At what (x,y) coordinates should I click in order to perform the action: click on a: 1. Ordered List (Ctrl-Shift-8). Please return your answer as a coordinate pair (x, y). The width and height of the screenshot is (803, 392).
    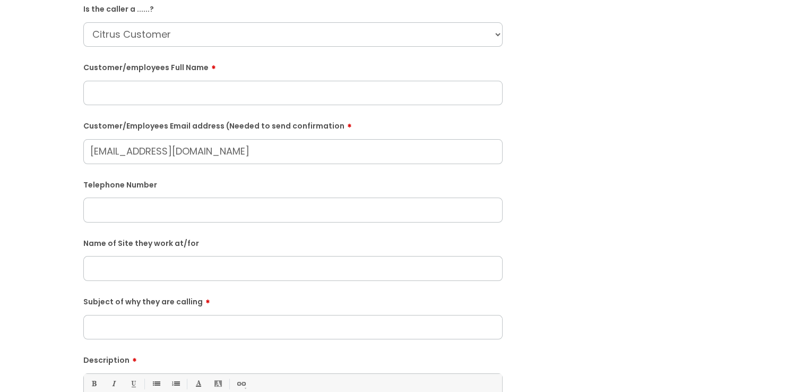
    Looking at the image, I should click on (175, 383).